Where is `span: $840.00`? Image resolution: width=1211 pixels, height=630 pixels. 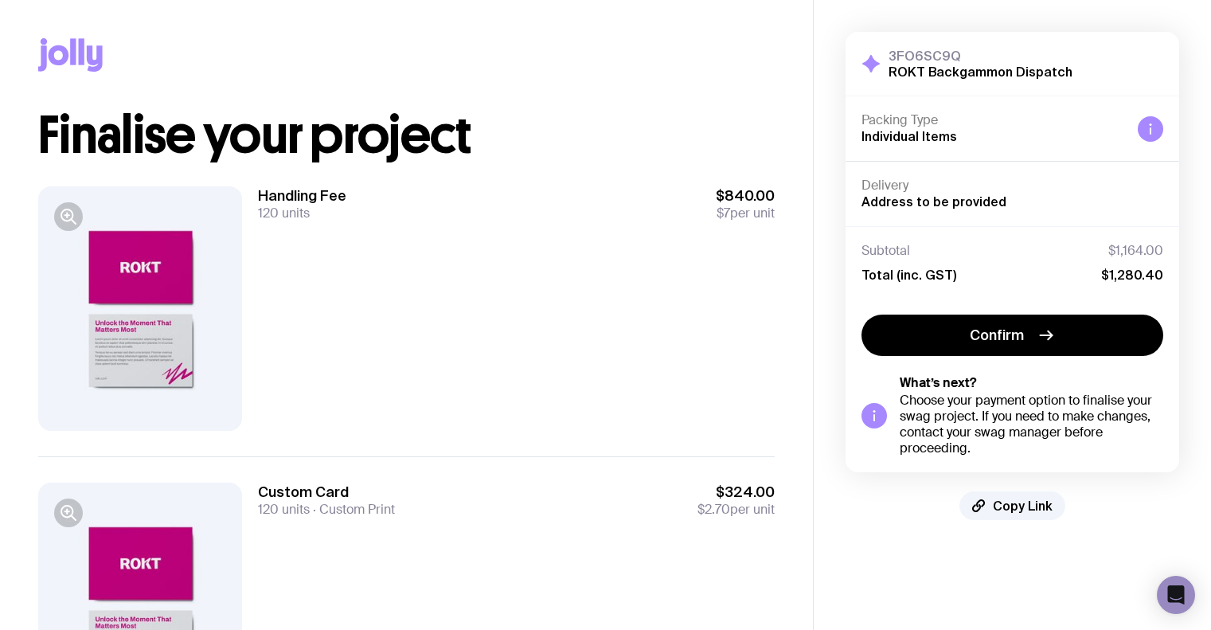 span: $840.00 is located at coordinates (745, 196).